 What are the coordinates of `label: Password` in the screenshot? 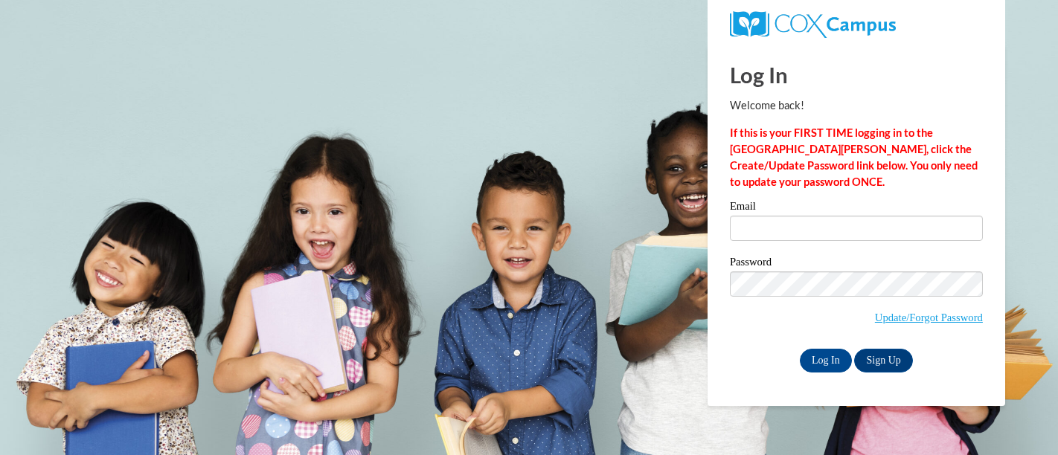 It's located at (856, 264).